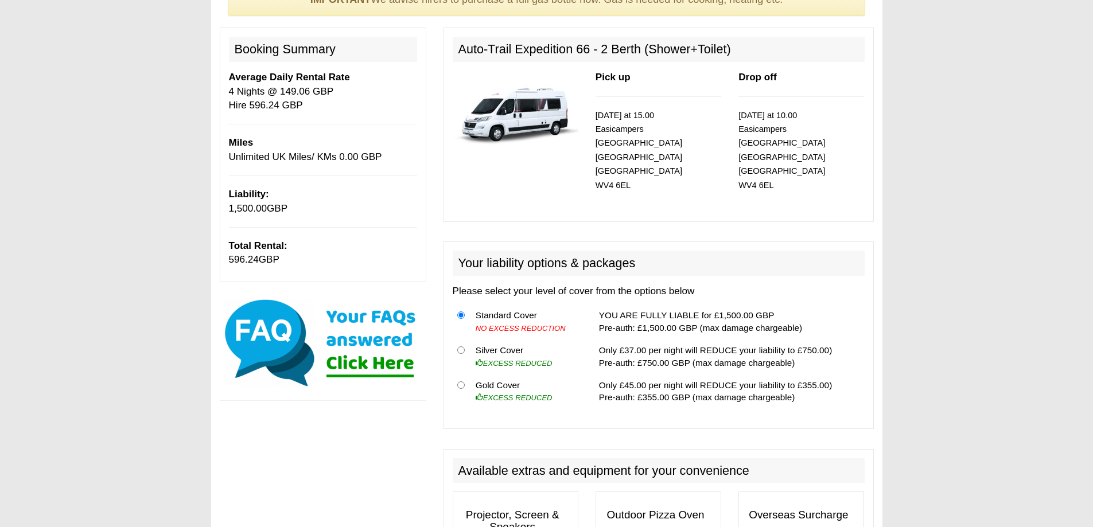  What do you see at coordinates (659, 49) in the screenshot?
I see `h2: Auto-Trail Expedition 66 - 2 Berth (Shower+Toilet)` at bounding box center [659, 49].